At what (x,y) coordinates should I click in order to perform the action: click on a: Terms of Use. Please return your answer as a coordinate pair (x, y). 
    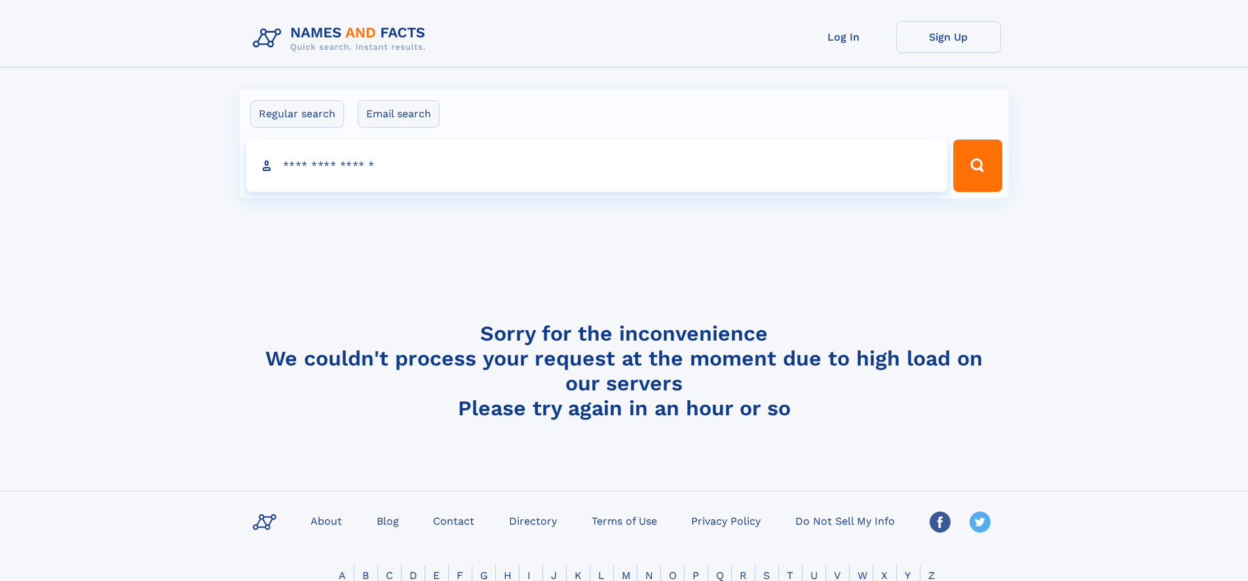
    Looking at the image, I should click on (624, 520).